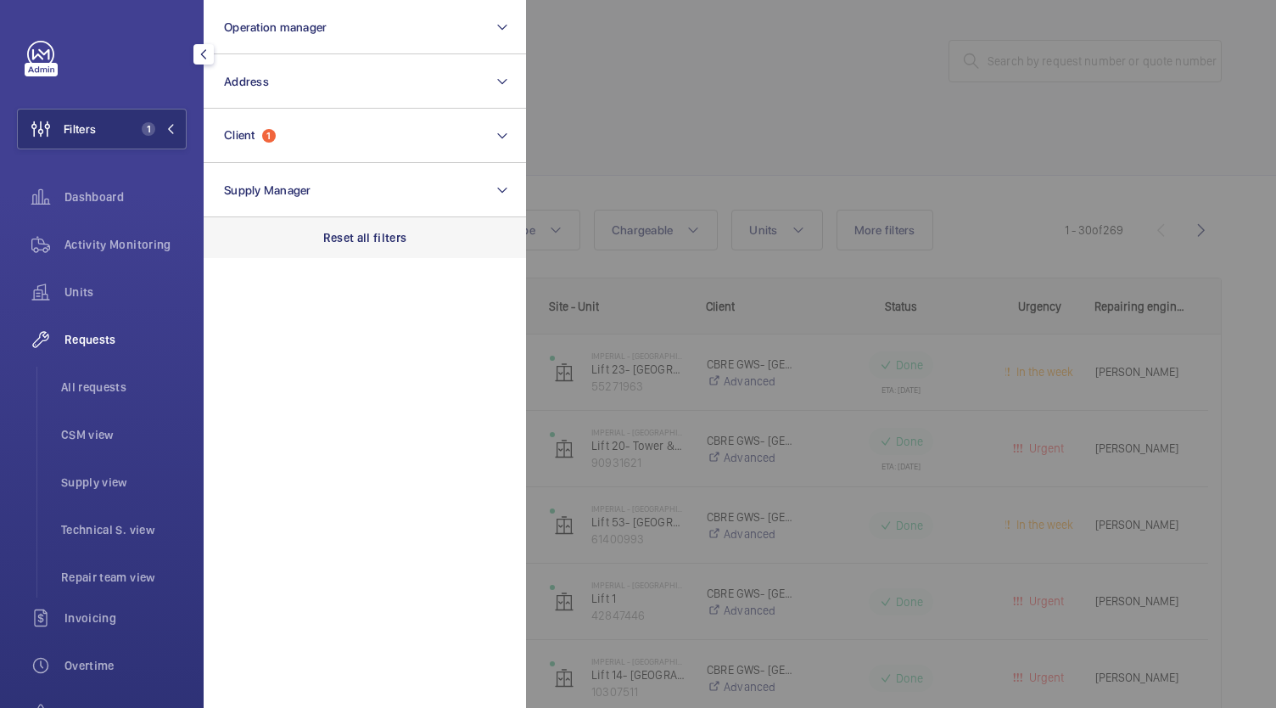 The height and width of the screenshot is (708, 1276). I want to click on span: Units, so click(126, 292).